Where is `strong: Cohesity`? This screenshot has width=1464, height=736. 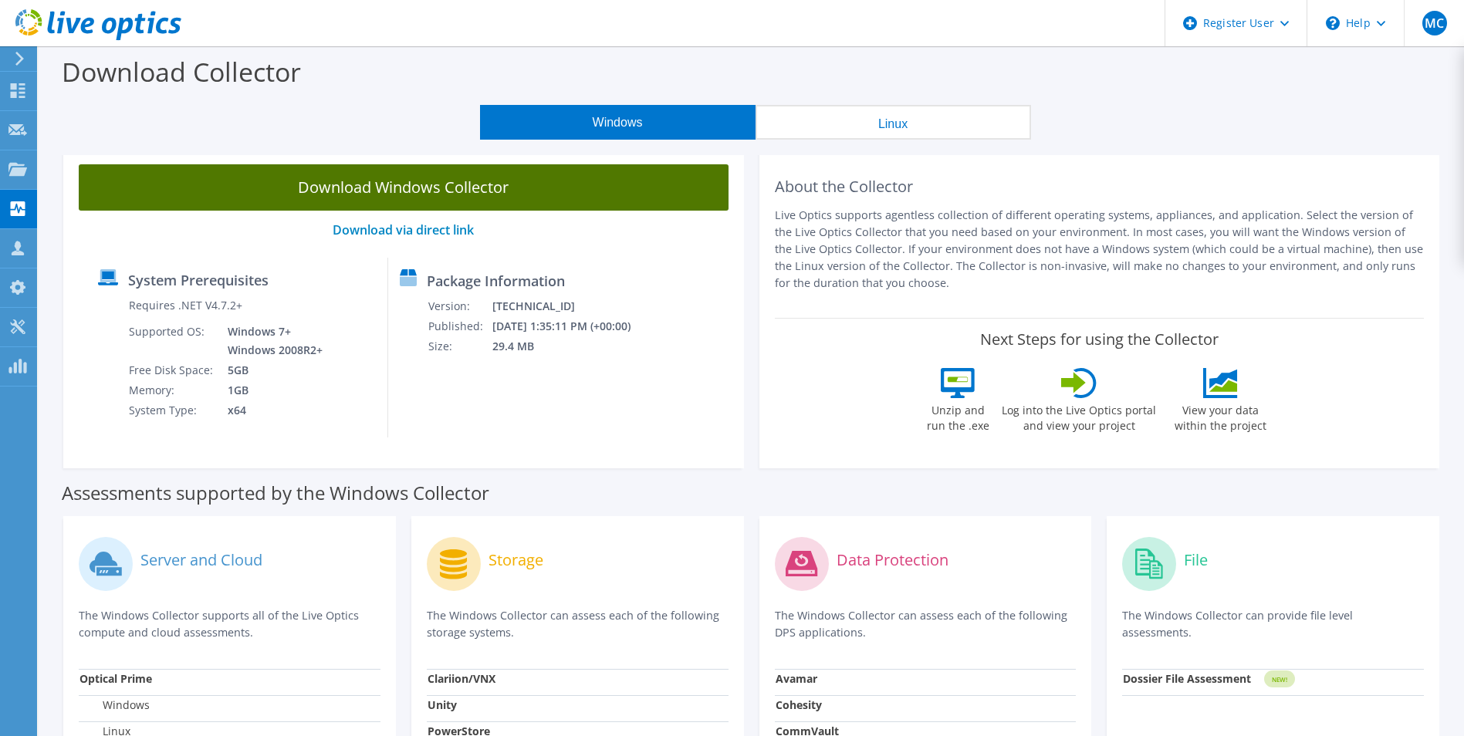
strong: Cohesity is located at coordinates (799, 705).